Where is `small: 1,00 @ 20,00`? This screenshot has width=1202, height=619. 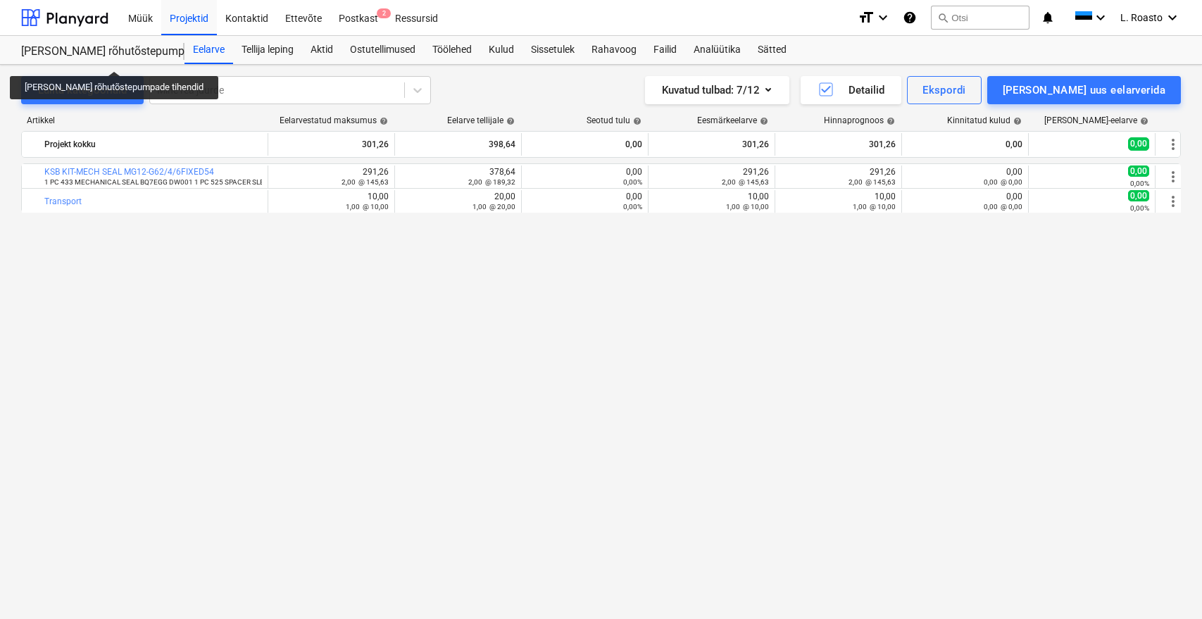
small: 1,00 @ 20,00 is located at coordinates (494, 206).